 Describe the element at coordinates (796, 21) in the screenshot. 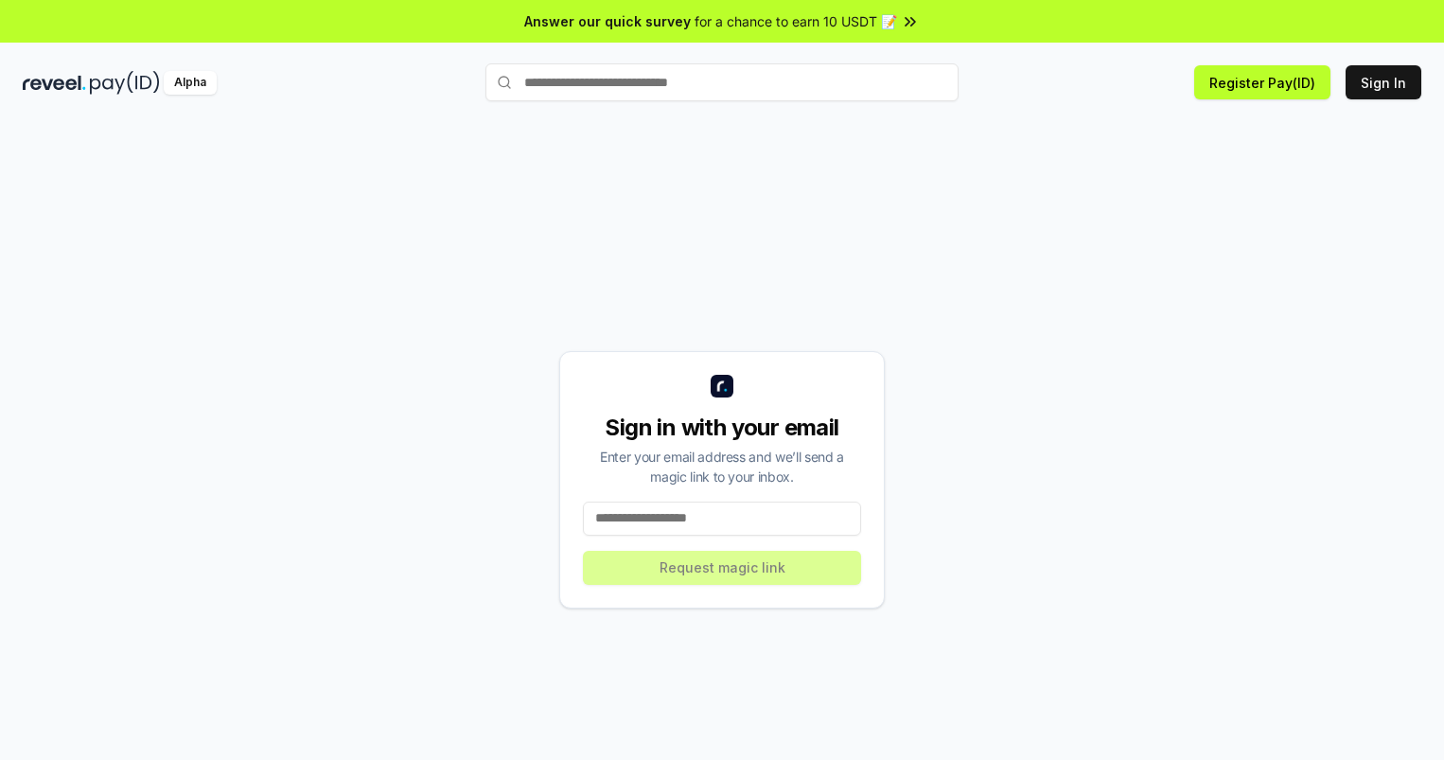

I see `span: for a chance to earn 10 USDT 📝` at that location.